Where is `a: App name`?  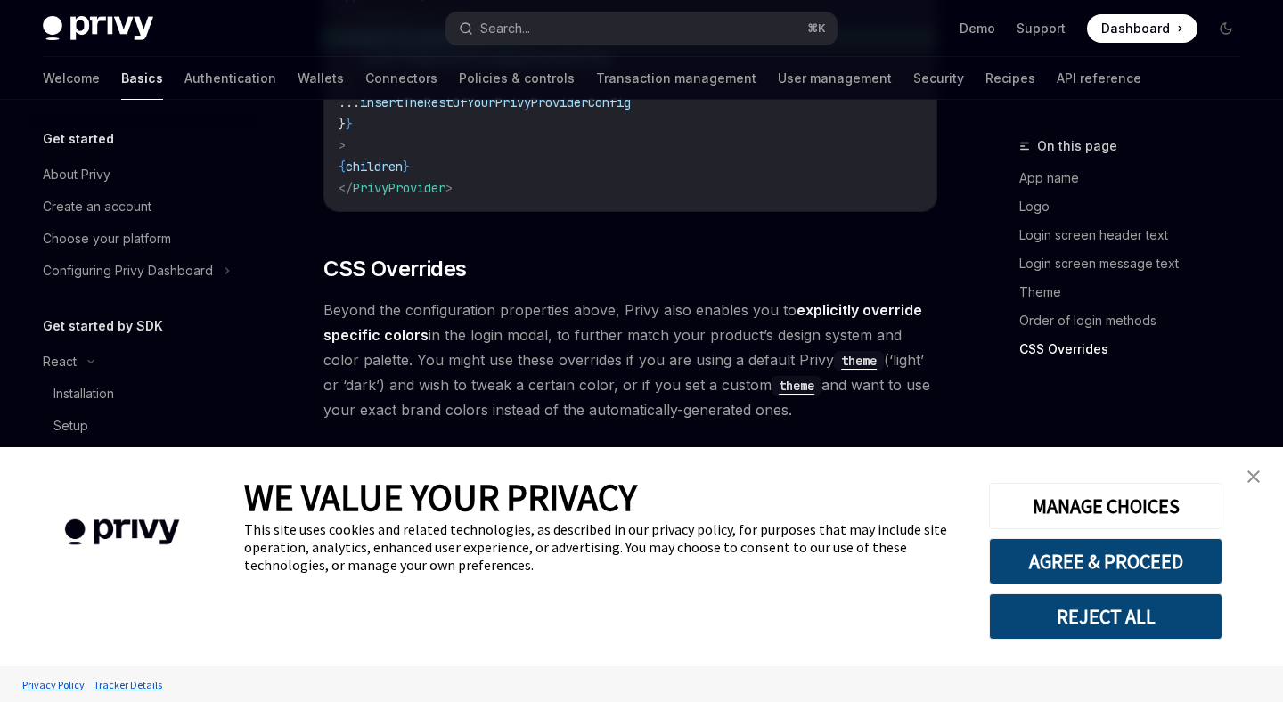 a: App name is located at coordinates (1137, 178).